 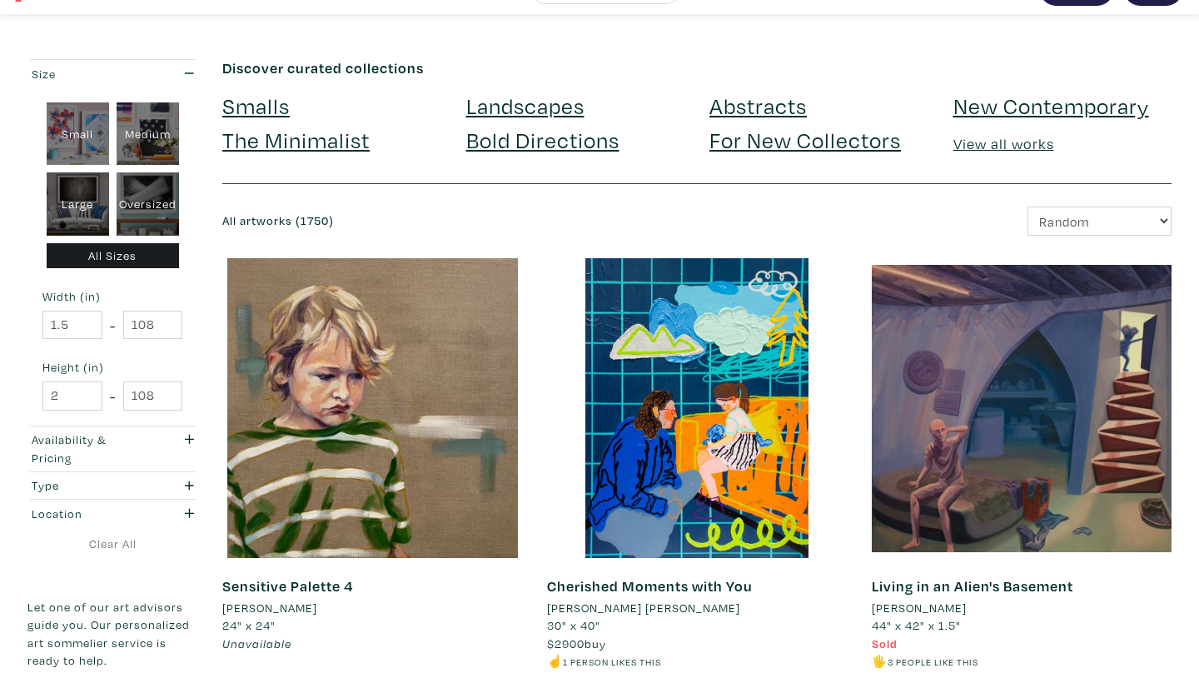 I want to click on button: Size, so click(x=112, y=73).